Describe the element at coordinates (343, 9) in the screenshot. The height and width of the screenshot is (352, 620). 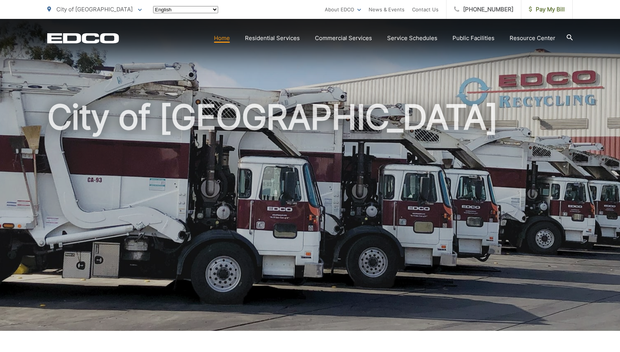
I see `a: About EDCO` at that location.